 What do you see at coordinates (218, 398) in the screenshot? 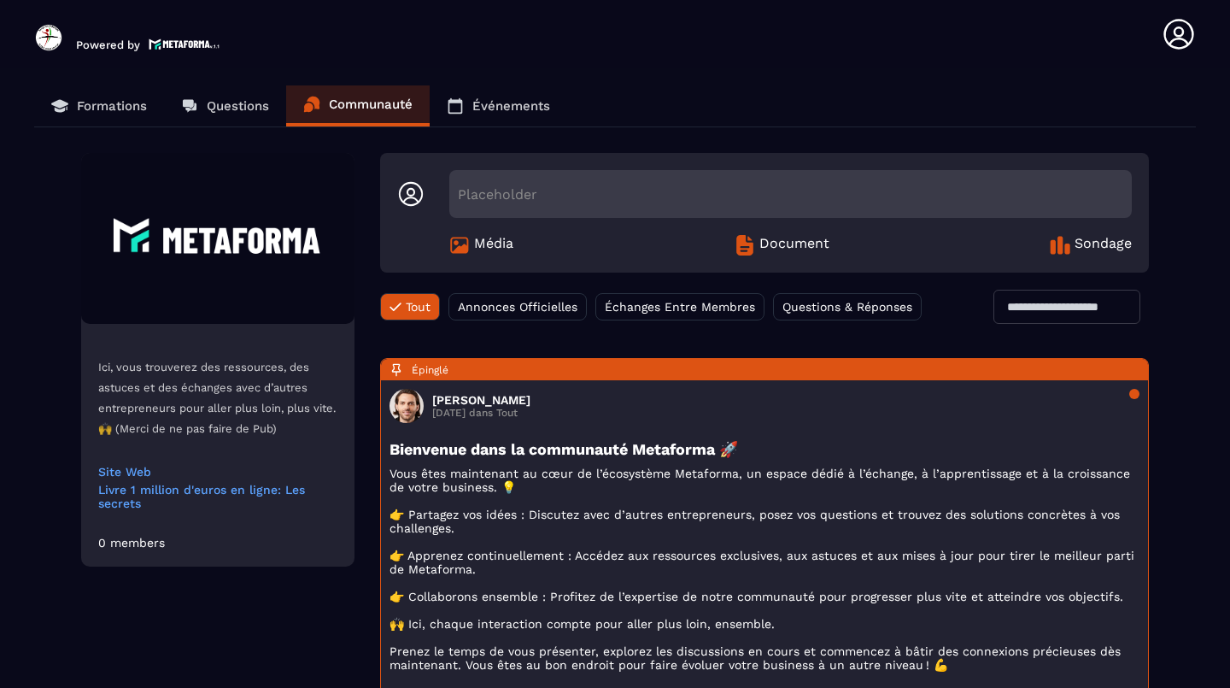
I see `p: Ici, vous trouverez des ressources, des astuces et des échanges avec d’autres entrepreneurs pour ...` at bounding box center [218, 398].